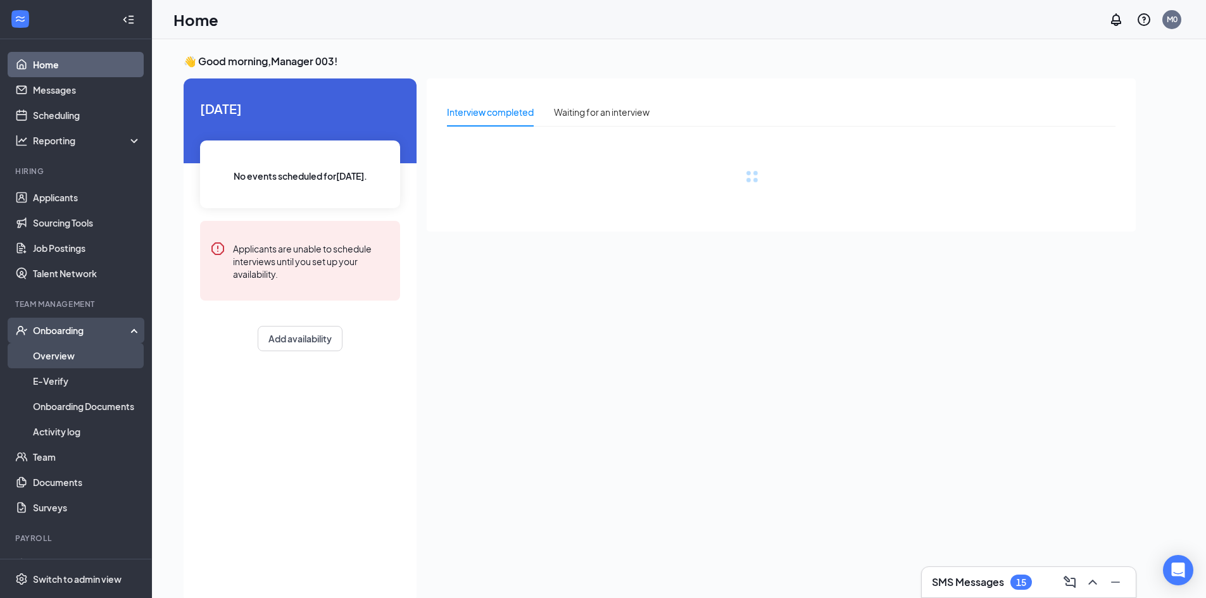 Image resolution: width=1206 pixels, height=598 pixels. Describe the element at coordinates (77, 579) in the screenshot. I see `div: Switch to admin view` at that location.